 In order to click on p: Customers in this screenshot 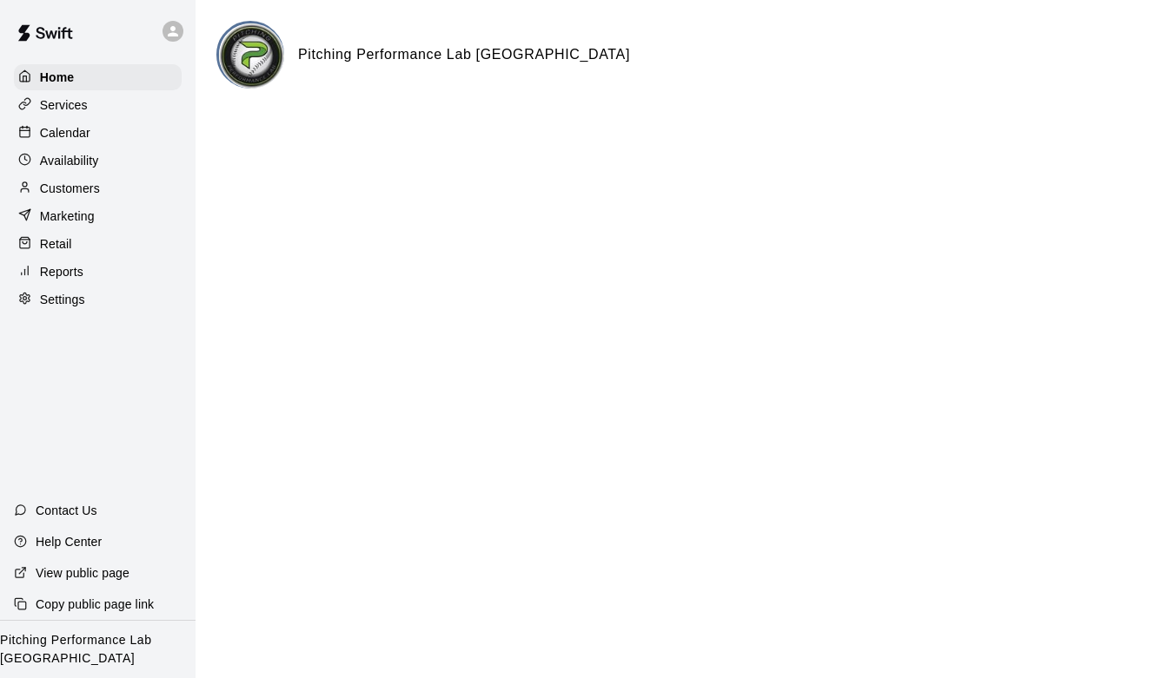, I will do `click(69, 189)`.